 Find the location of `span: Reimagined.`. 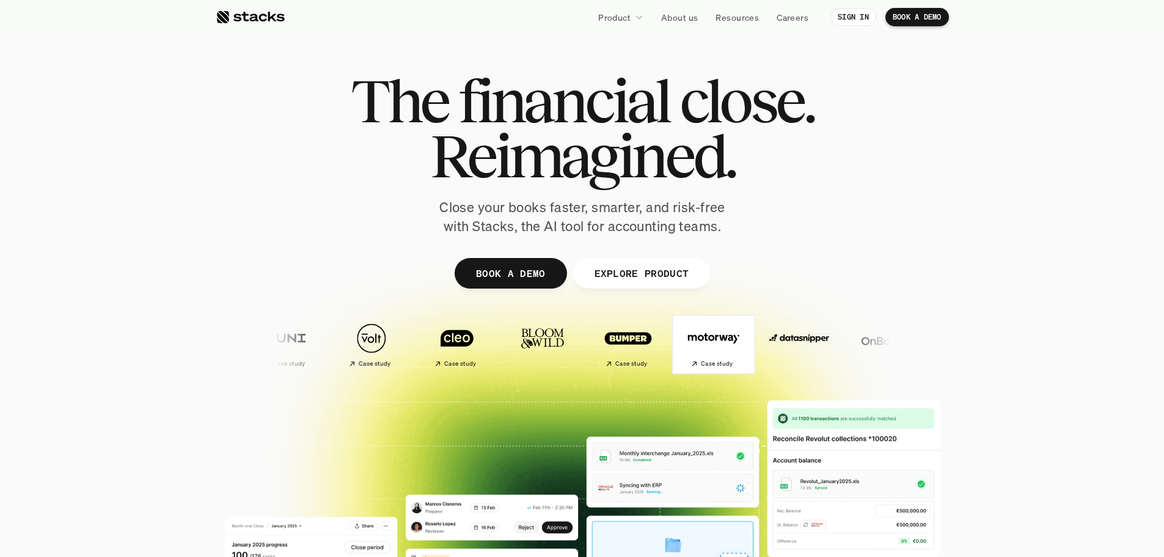

span: Reimagined. is located at coordinates (582, 156).